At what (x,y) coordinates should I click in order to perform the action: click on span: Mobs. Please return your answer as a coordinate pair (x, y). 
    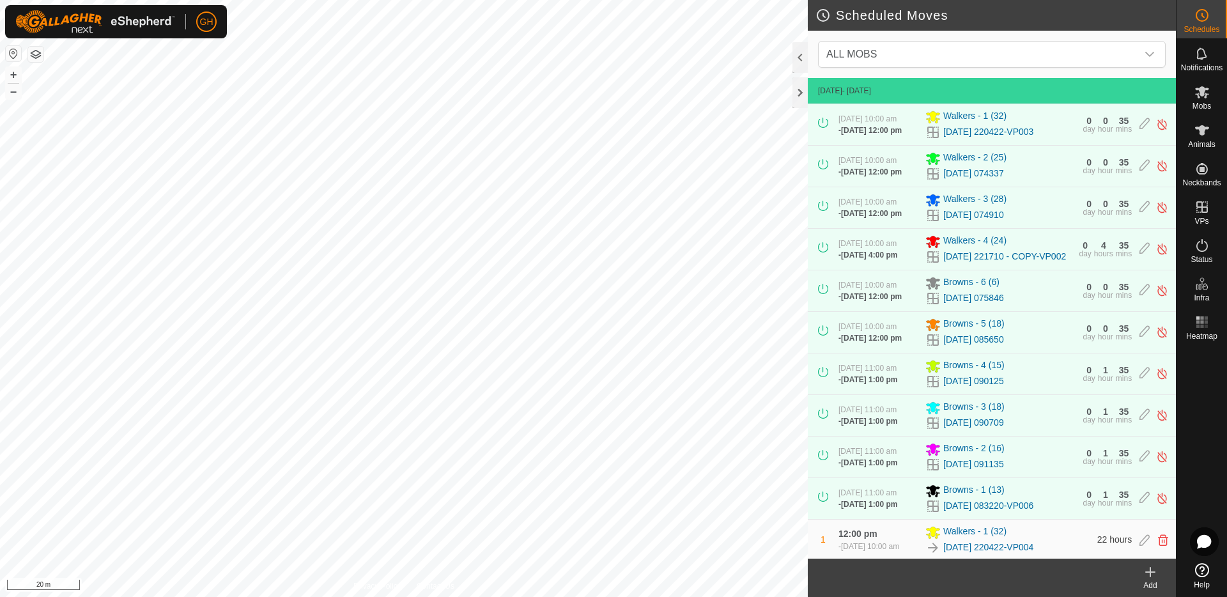
    Looking at the image, I should click on (1201, 106).